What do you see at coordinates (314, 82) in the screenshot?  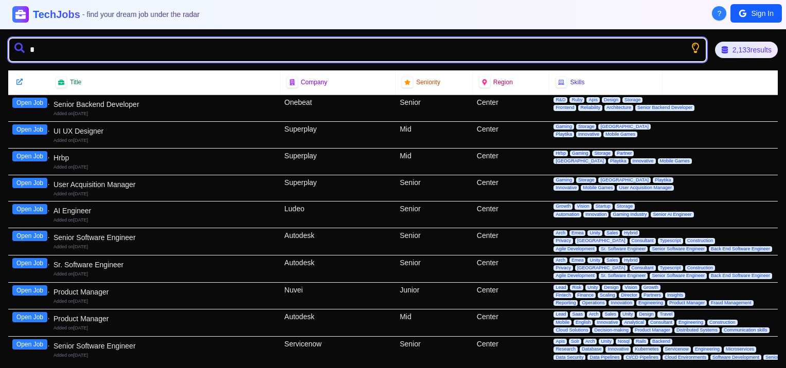 I see `span: Company` at bounding box center [314, 82].